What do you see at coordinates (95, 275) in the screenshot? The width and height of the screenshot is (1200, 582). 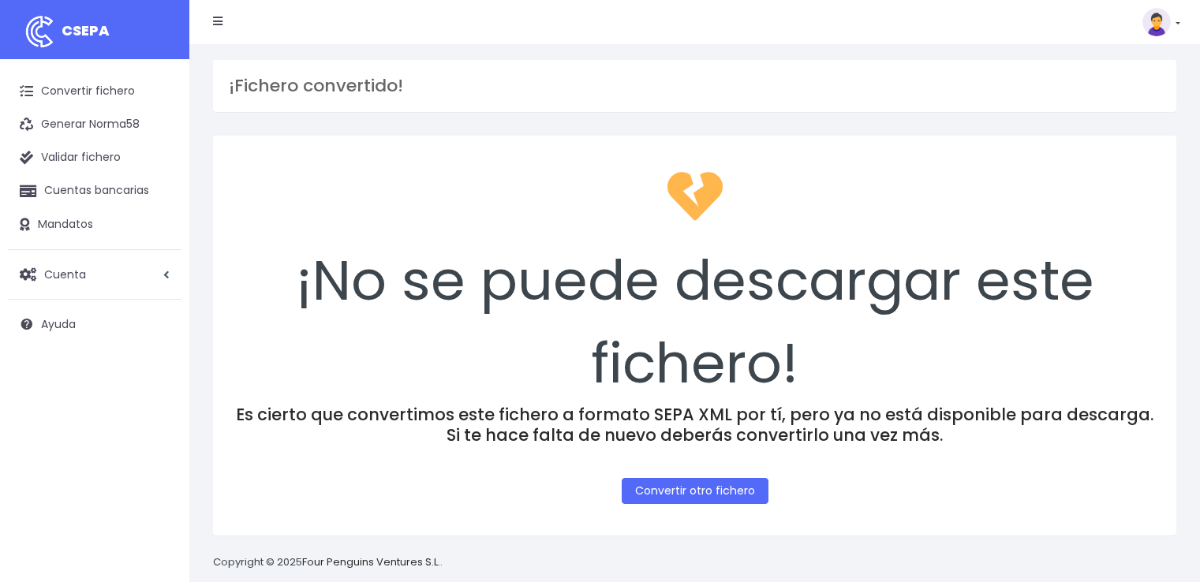 I see `a: Cuenta` at bounding box center [95, 275].